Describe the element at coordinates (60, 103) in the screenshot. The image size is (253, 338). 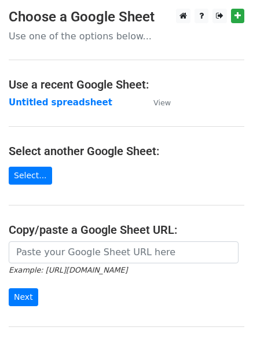
I see `a: Untitled spreadsheet` at that location.